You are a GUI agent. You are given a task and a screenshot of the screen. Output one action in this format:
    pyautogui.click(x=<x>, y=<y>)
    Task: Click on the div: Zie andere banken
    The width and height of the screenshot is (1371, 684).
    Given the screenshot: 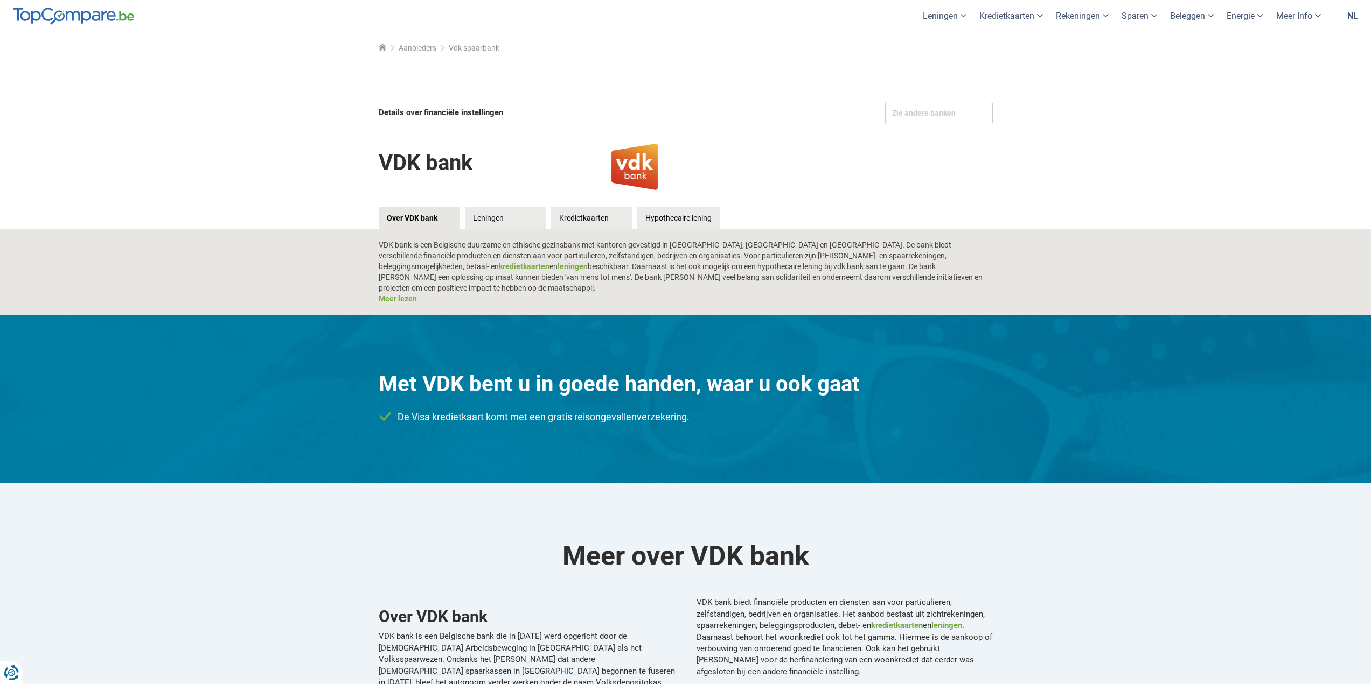 What is the action you would take?
    pyautogui.click(x=939, y=113)
    